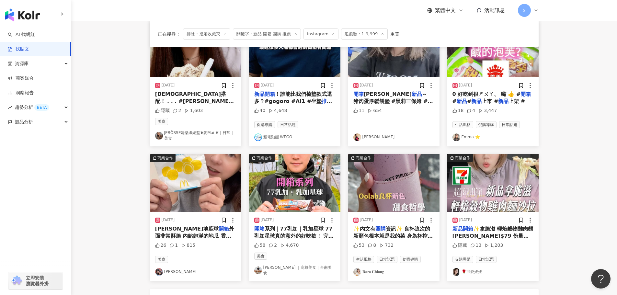 This screenshot has width=617, height=295. Describe the element at coordinates (295, 137) in the screenshot. I see `a: KOL Avatar頑電動能 WEGO` at that location.